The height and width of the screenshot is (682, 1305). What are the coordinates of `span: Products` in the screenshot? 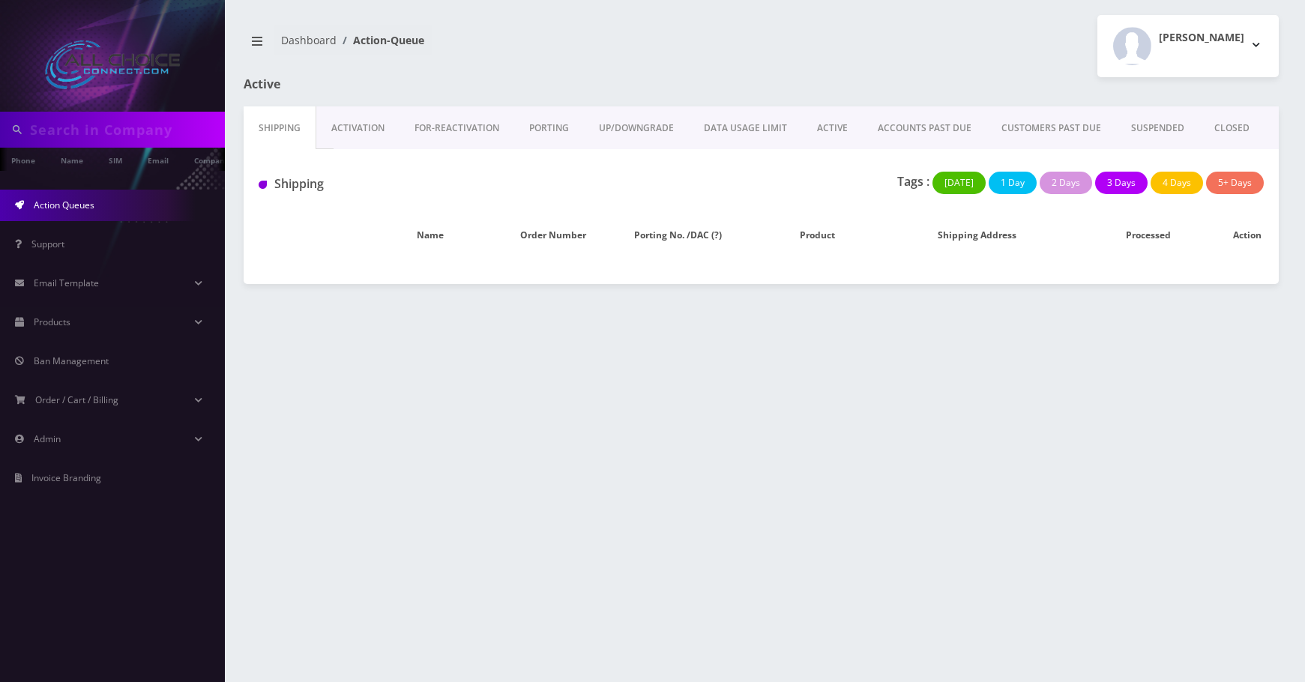 It's located at (52, 322).